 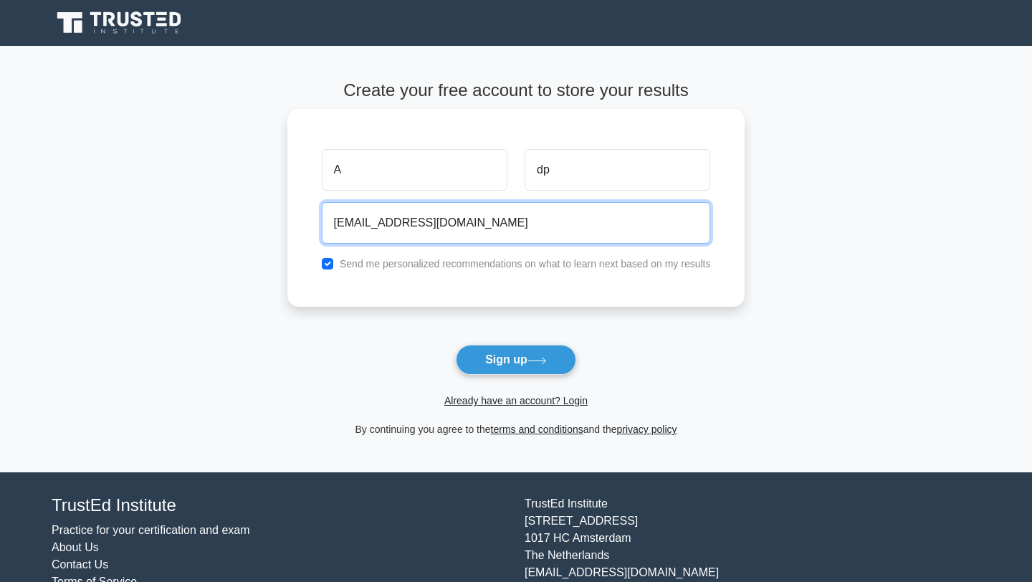 What do you see at coordinates (516, 429) in the screenshot?
I see `div: By continuing you agree to the and the` at bounding box center [516, 429].